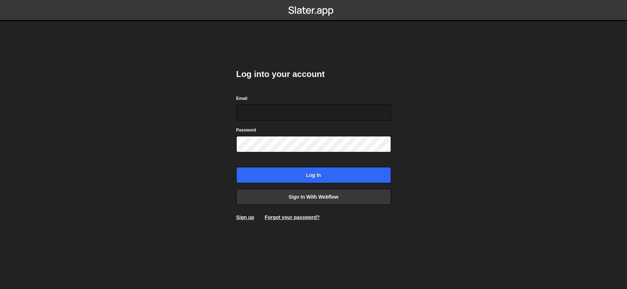  I want to click on a: Sign in with Webflow, so click(314, 197).